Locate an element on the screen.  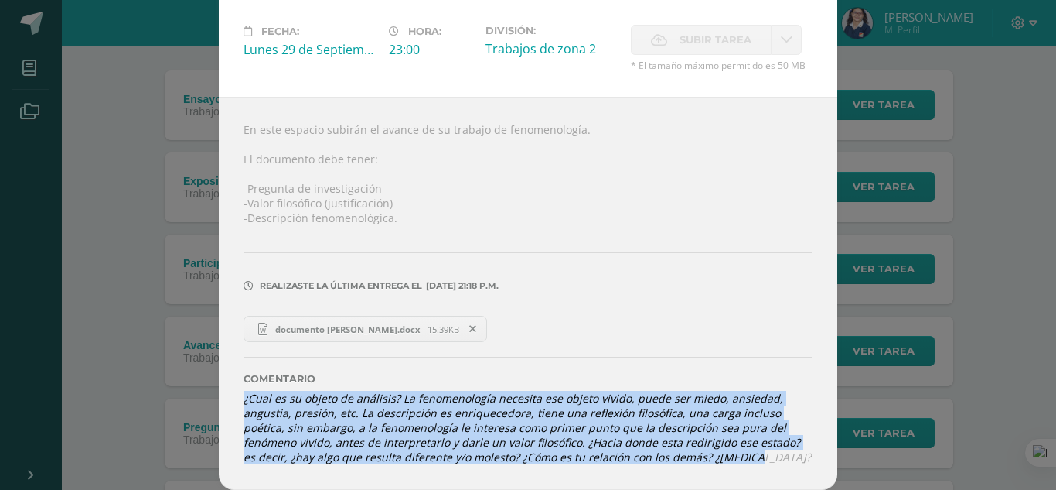
div: Lunes 29 de Septiembre is located at coordinates (310, 49).